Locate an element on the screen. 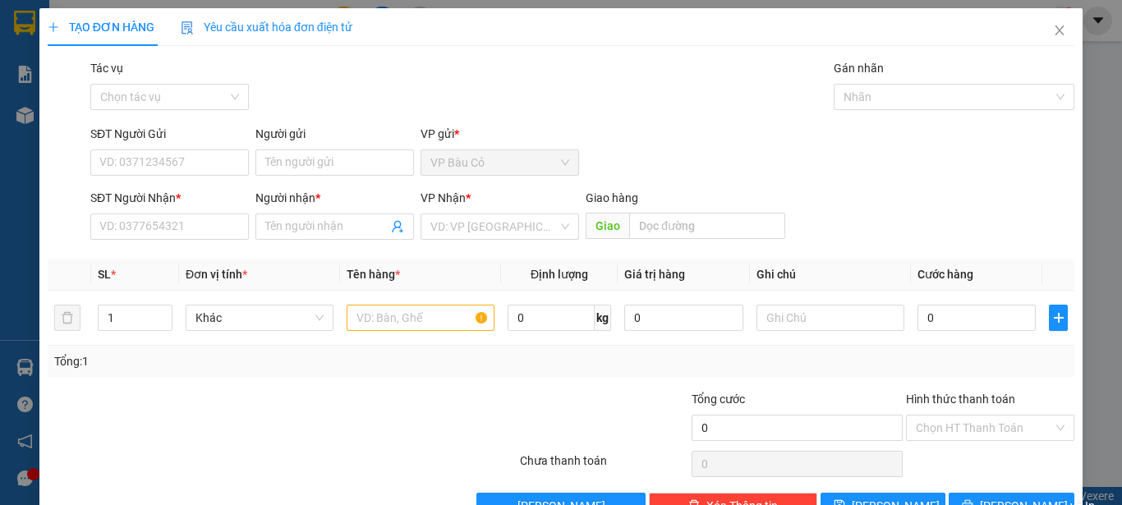 The width and height of the screenshot is (1122, 505). span: kg is located at coordinates (603, 318).